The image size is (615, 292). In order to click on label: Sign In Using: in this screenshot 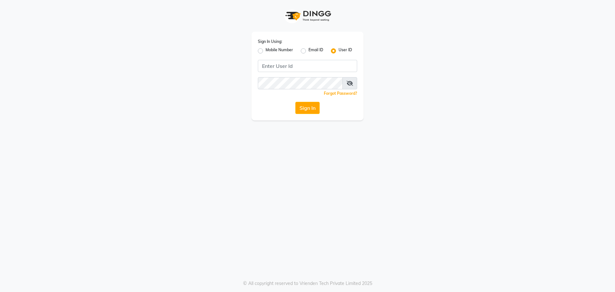, I will do `click(270, 42)`.